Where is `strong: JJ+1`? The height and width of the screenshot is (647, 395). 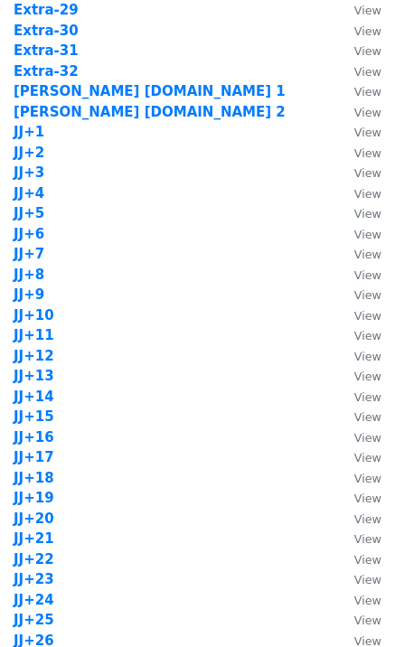
strong: JJ+1 is located at coordinates (29, 132).